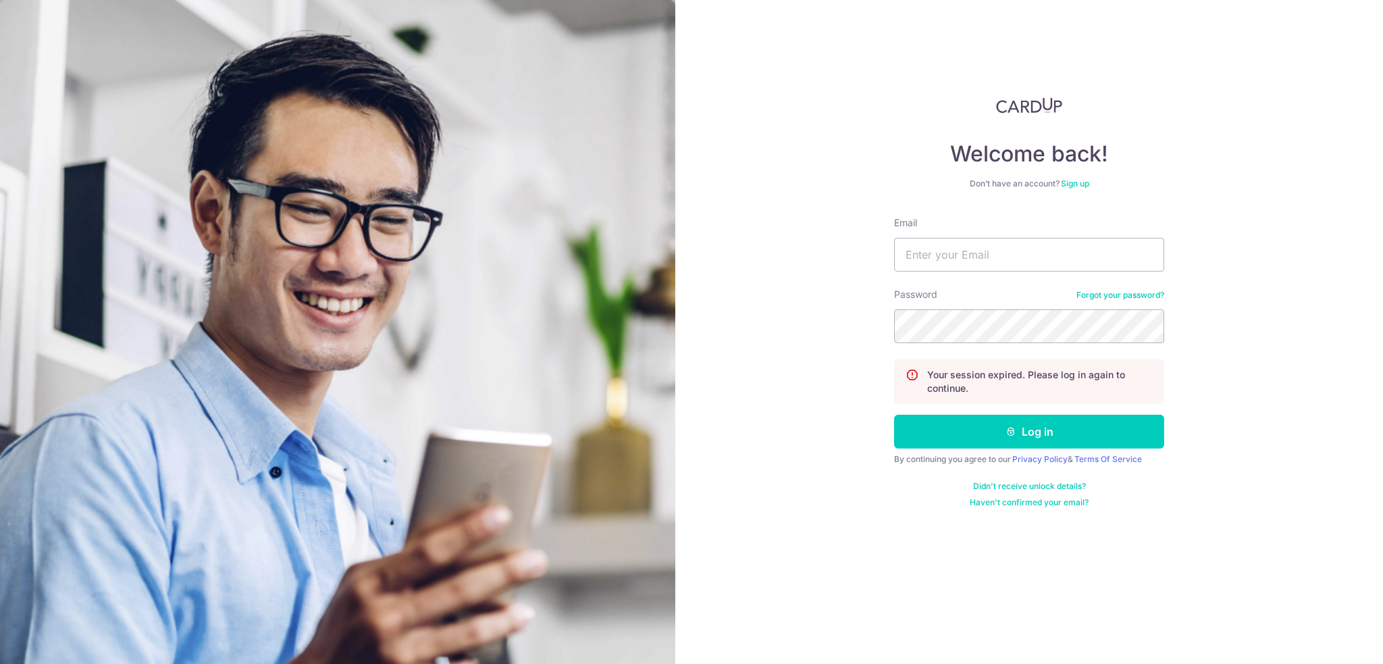 The image size is (1383, 664). What do you see at coordinates (1029, 432) in the screenshot?
I see `button: Log in` at bounding box center [1029, 432].